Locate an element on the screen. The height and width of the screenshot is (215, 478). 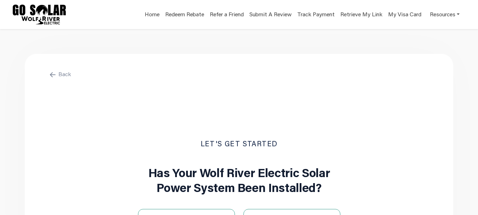
h2: Let's get started is located at coordinates (239, 143).